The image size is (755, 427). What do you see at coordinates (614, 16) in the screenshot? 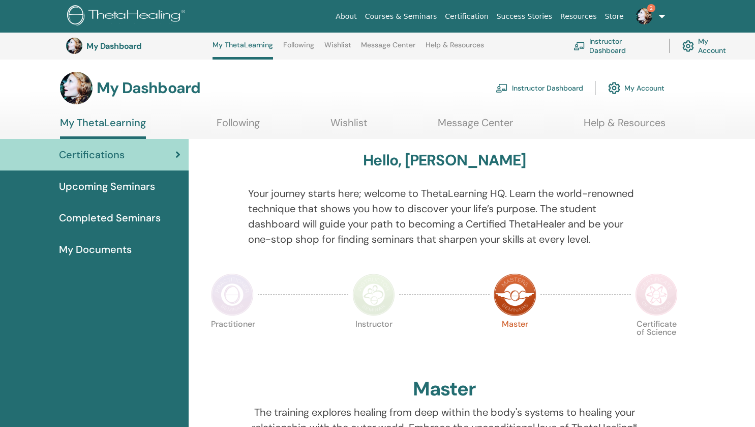
I see `a: Store` at bounding box center [614, 16].